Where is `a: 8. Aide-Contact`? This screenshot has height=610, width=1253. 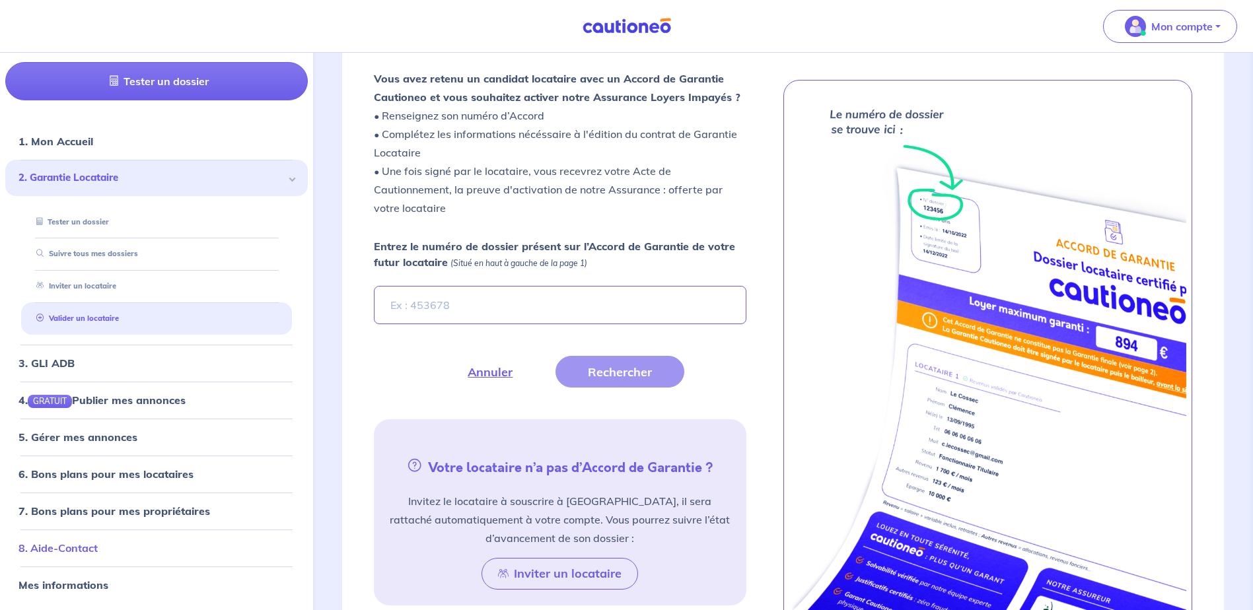
a: 8. Aide-Contact is located at coordinates (58, 548).